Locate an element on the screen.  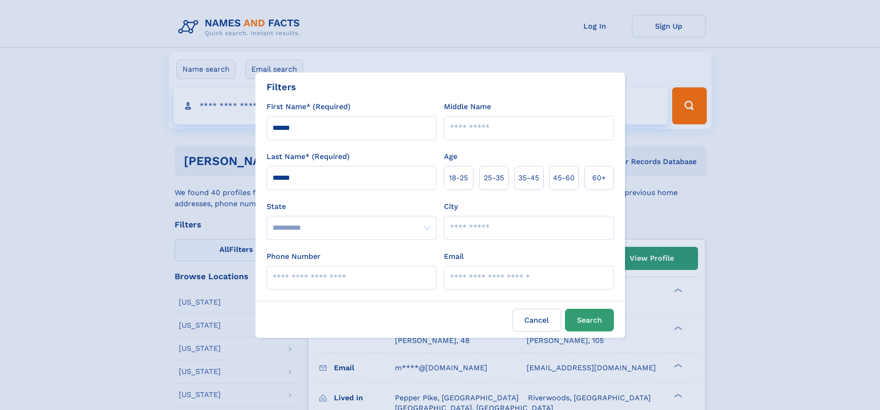
label: First Name* (Required) is located at coordinates (308, 107).